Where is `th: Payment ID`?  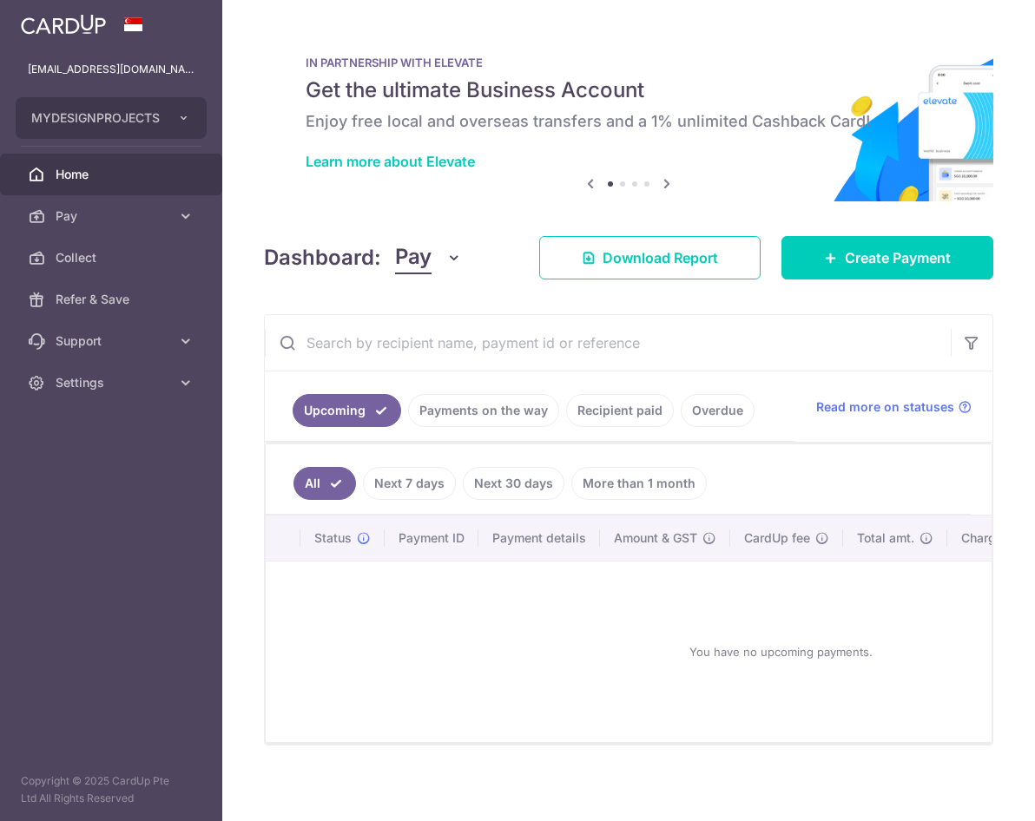 th: Payment ID is located at coordinates (431, 538).